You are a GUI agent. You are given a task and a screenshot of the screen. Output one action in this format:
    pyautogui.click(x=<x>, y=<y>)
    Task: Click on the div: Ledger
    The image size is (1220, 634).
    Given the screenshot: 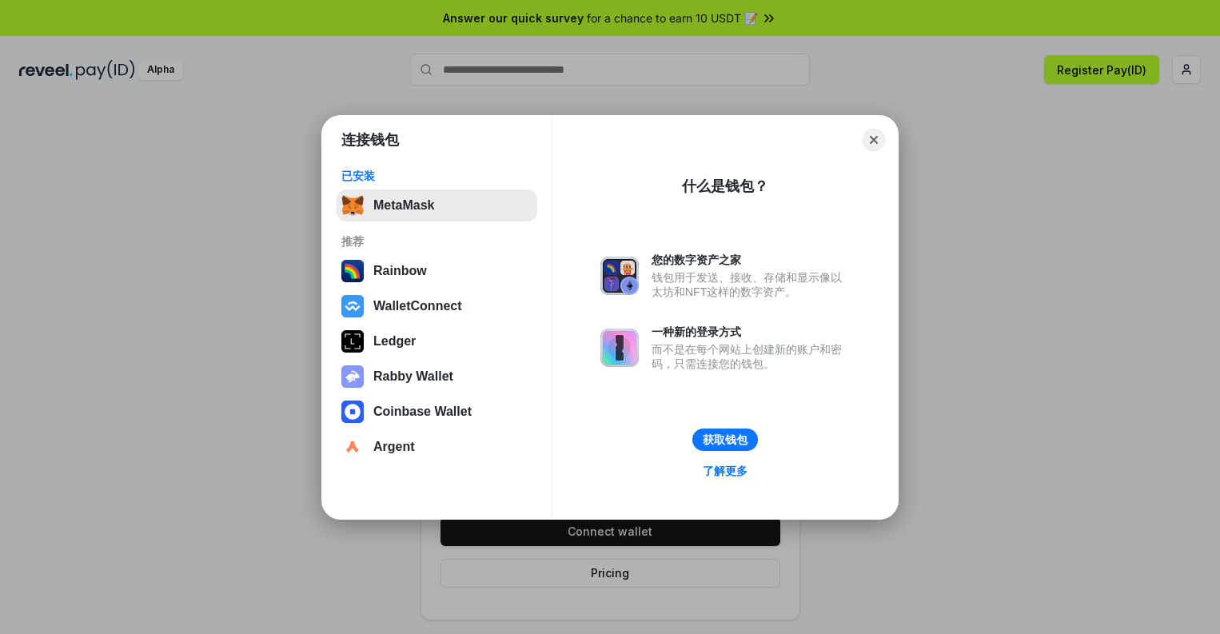 What is the action you would take?
    pyautogui.click(x=394, y=341)
    